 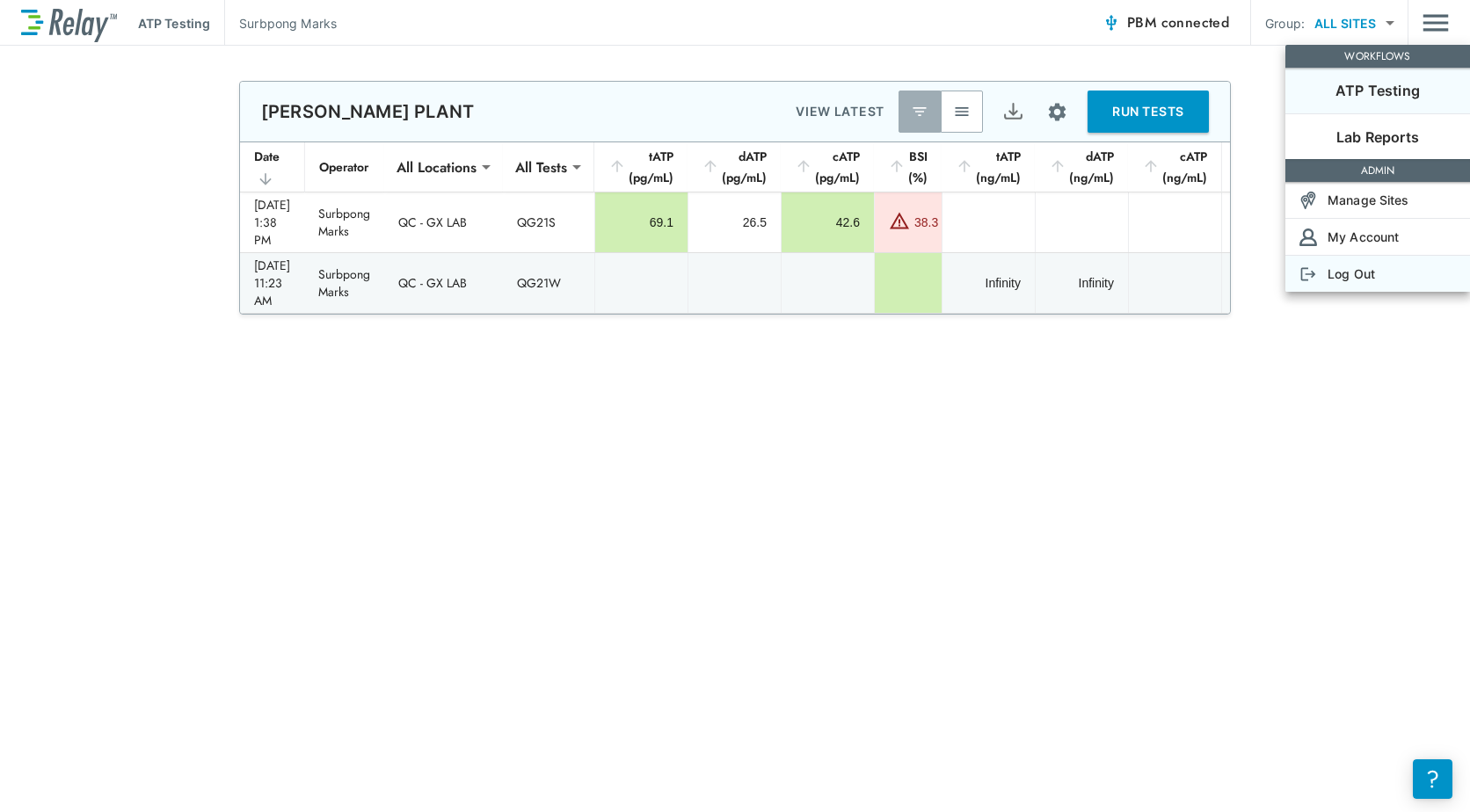 What do you see at coordinates (1378, 90) in the screenshot?
I see `p: ATP Testing` at bounding box center [1378, 90].